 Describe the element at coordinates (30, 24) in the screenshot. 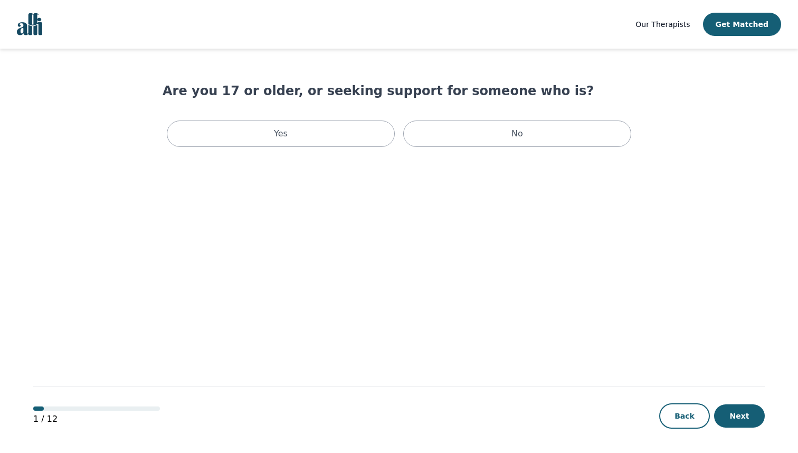

I see `img: alli logo` at that location.